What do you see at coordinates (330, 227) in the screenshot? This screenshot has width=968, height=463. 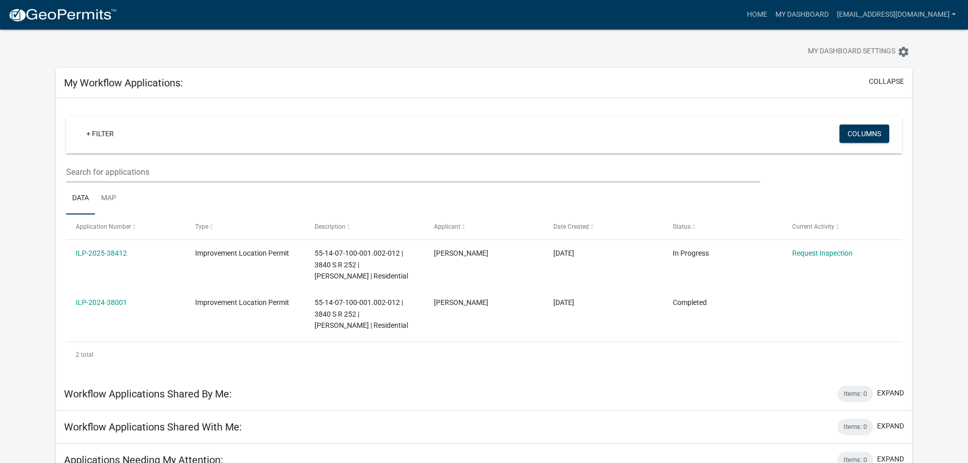 I see `span: Description` at bounding box center [330, 227].